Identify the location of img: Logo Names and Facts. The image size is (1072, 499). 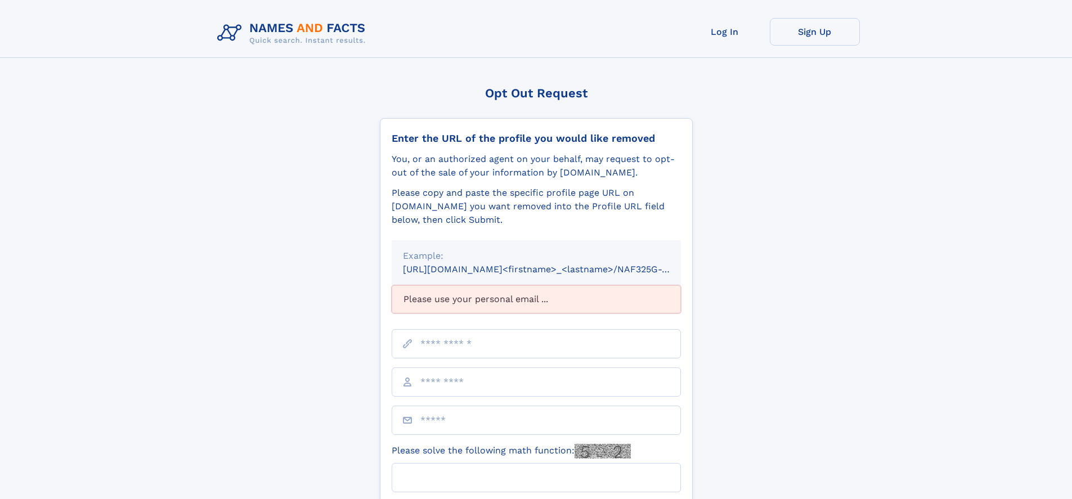
(294, 33).